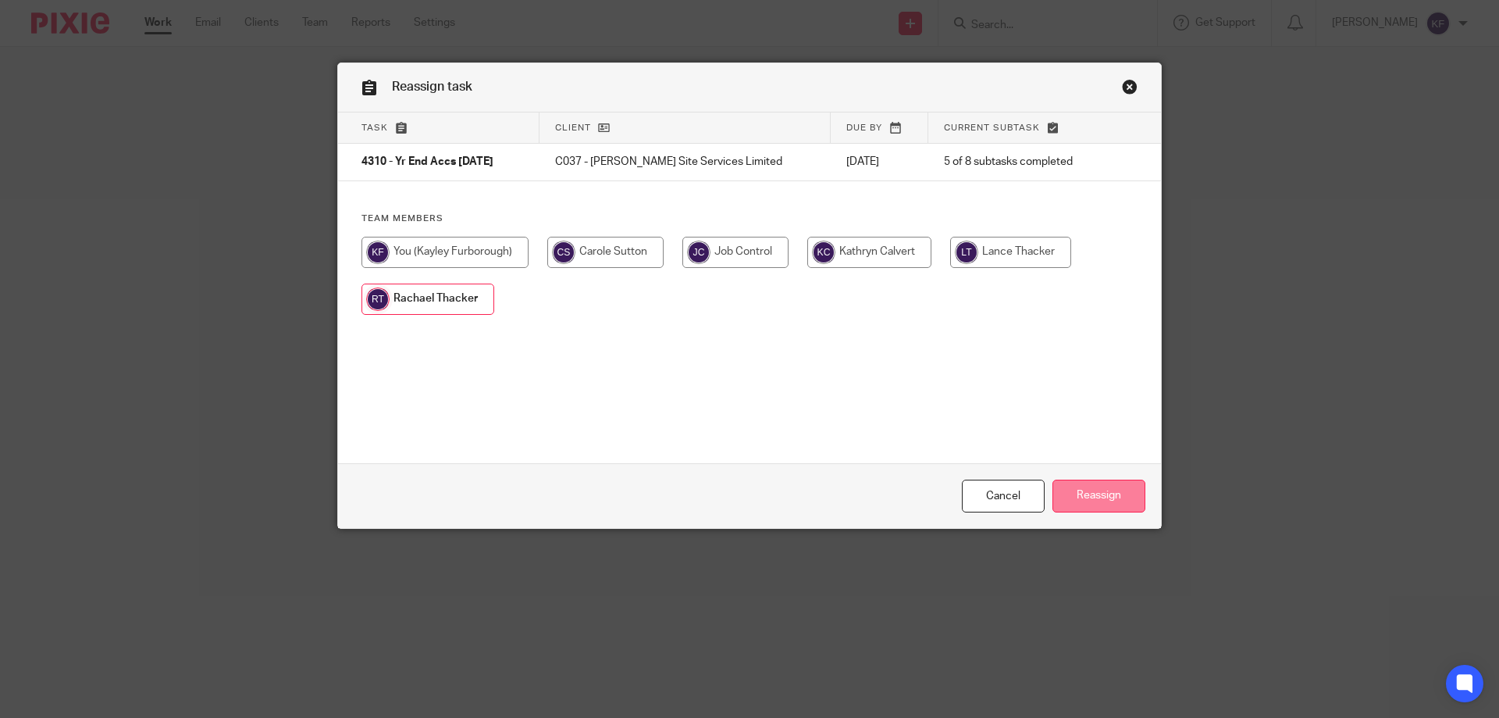 The width and height of the screenshot is (1499, 718). What do you see at coordinates (432, 87) in the screenshot?
I see `span: Reassign task` at bounding box center [432, 87].